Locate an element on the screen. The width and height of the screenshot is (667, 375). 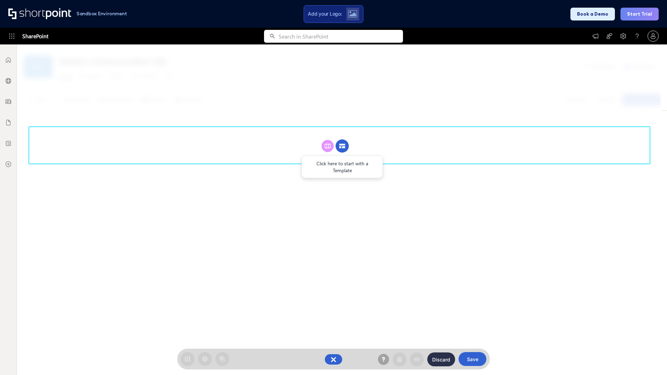
span: SharePoint is located at coordinates (35, 36).